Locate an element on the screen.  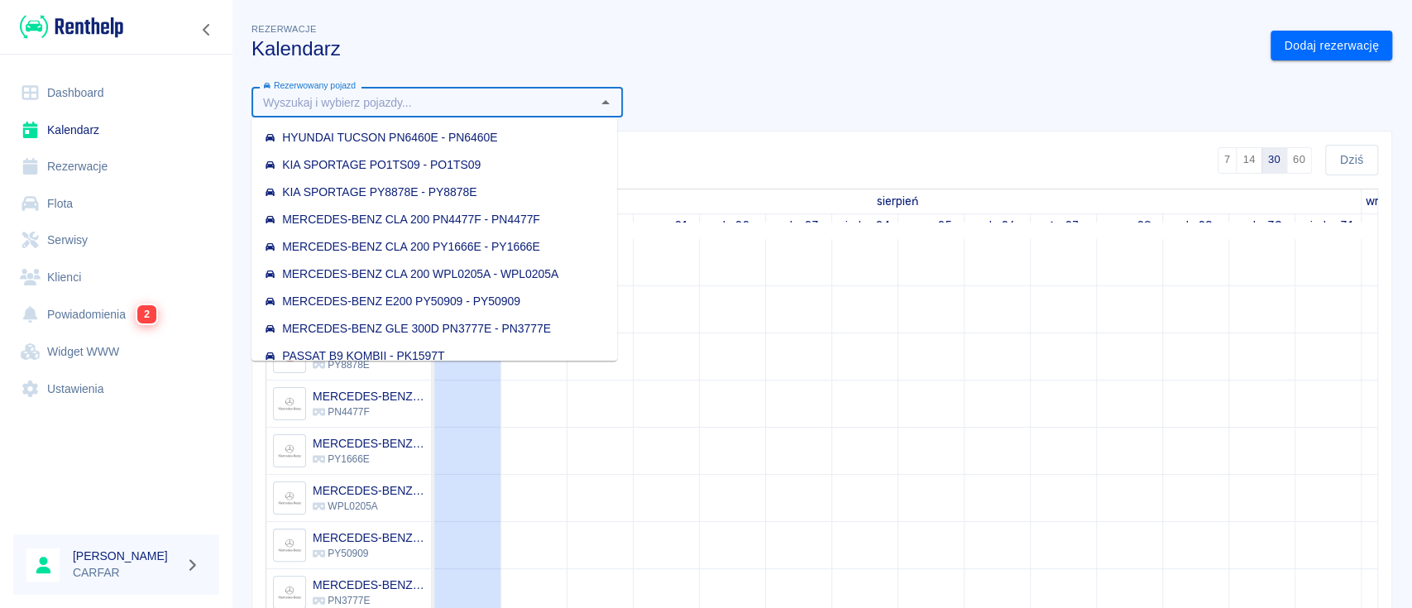
div: MERCEDES-BENZ CLA 200 WPL0205A - WPL0205A is located at coordinates (411, 274).